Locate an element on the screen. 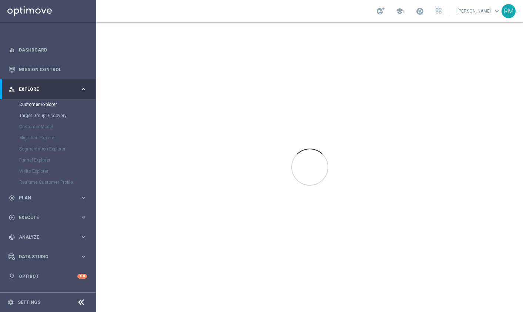 Image resolution: width=523 pixels, height=312 pixels. div: Execute is located at coordinates (44, 217).